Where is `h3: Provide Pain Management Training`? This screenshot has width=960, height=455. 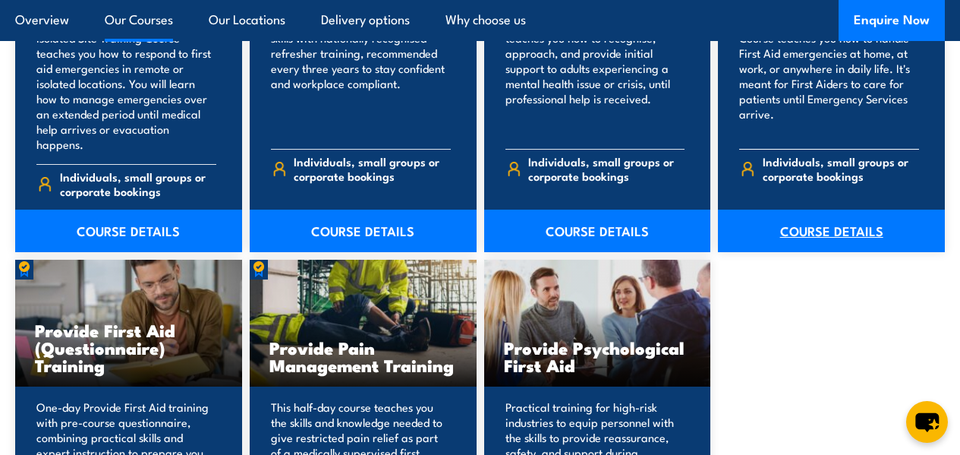 h3: Provide Pain Management Training is located at coordinates (363, 356).